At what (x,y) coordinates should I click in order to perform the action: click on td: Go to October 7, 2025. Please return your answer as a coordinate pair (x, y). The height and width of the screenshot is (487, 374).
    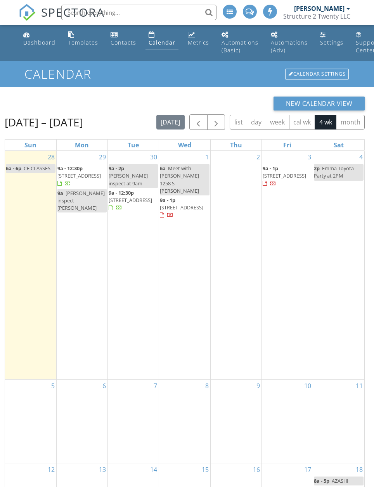
    Looking at the image, I should click on (133, 421).